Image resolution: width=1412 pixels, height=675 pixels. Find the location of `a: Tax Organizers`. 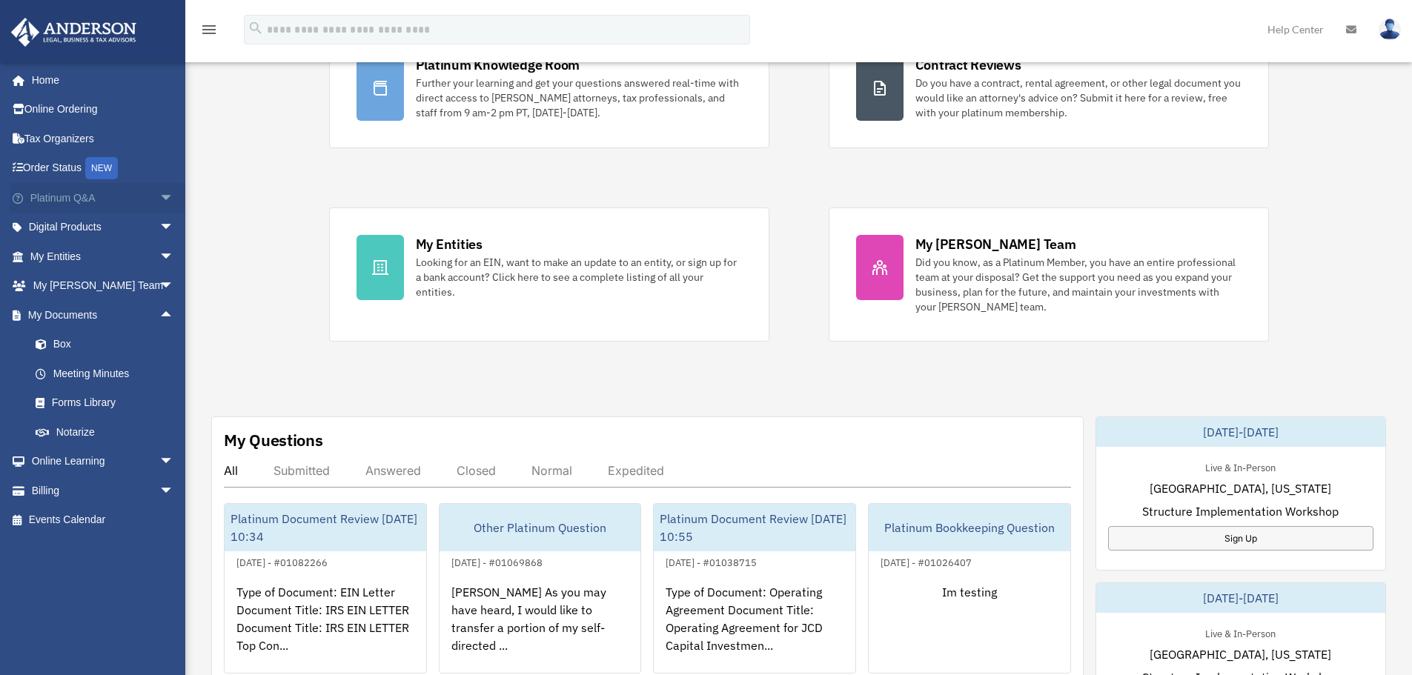

a: Tax Organizers is located at coordinates (103, 139).